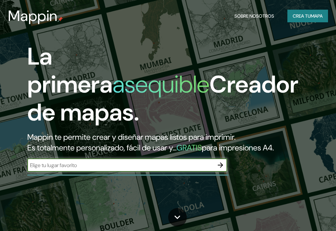  What do you see at coordinates (189, 148) in the screenshot?
I see `font: GRATIS` at bounding box center [189, 148].